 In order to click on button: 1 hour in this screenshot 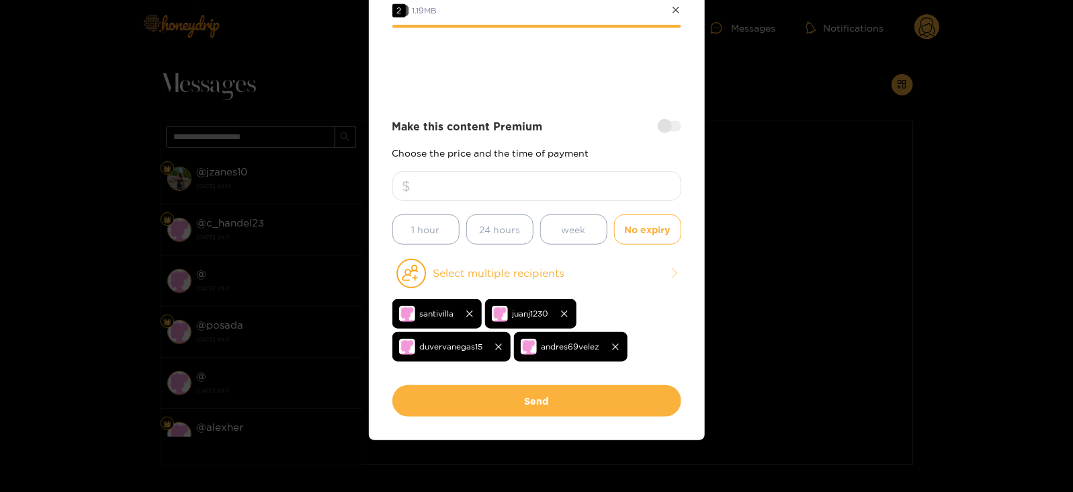, I will do `click(426, 229)`.